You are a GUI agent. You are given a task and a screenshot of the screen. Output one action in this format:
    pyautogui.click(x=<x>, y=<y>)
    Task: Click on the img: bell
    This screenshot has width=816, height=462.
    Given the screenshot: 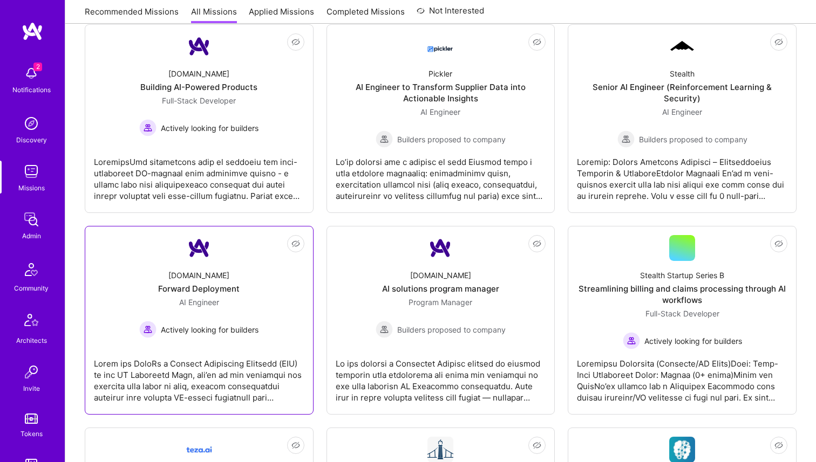 What is the action you would take?
    pyautogui.click(x=31, y=73)
    